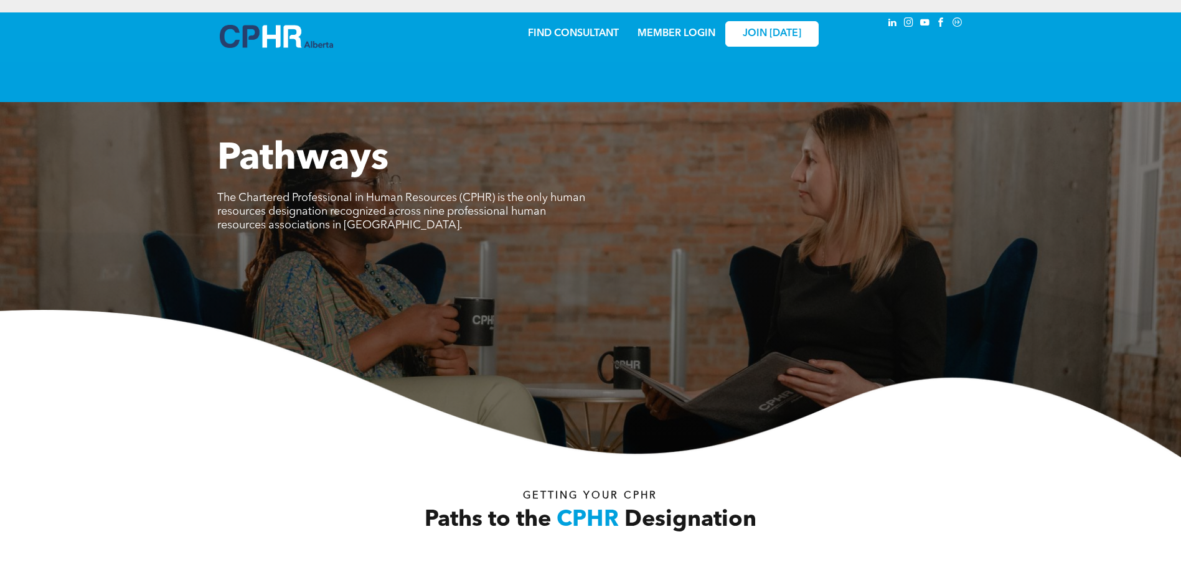 This screenshot has height=575, width=1181. What do you see at coordinates (893, 24) in the screenshot?
I see `a: linkedin` at bounding box center [893, 24].